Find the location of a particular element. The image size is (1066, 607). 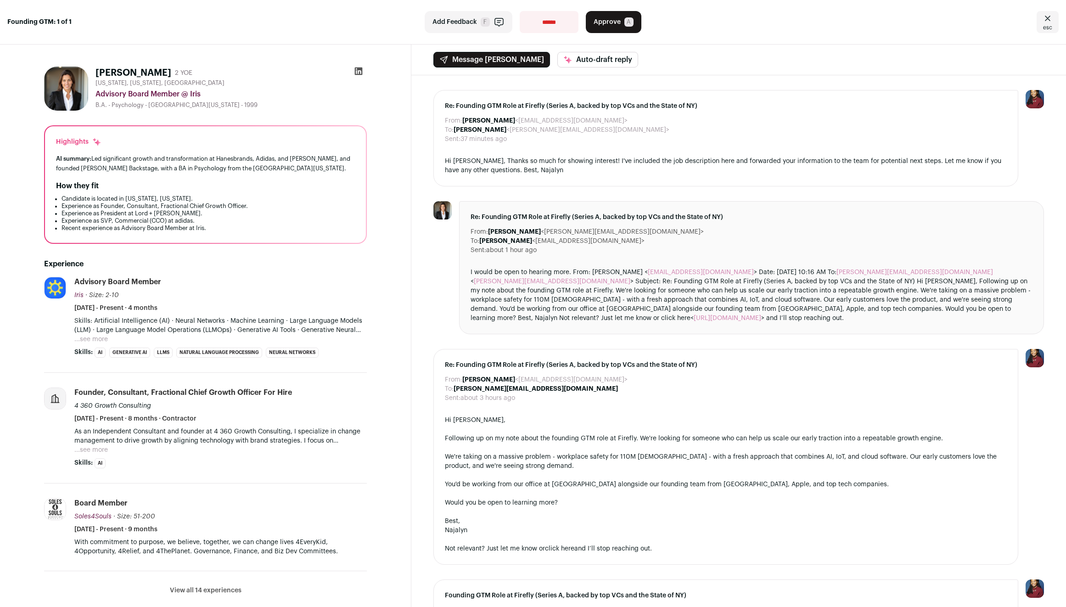

h2: How they fit is located at coordinates (77, 186).